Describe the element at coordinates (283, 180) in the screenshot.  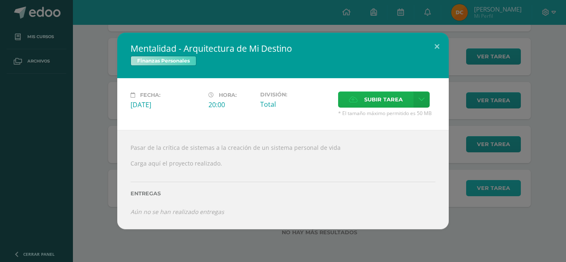
I see `div: Pasar de la crítica de sistemas a la creación de un sistema personal de vida Carga aquí el proyec...` at that location.